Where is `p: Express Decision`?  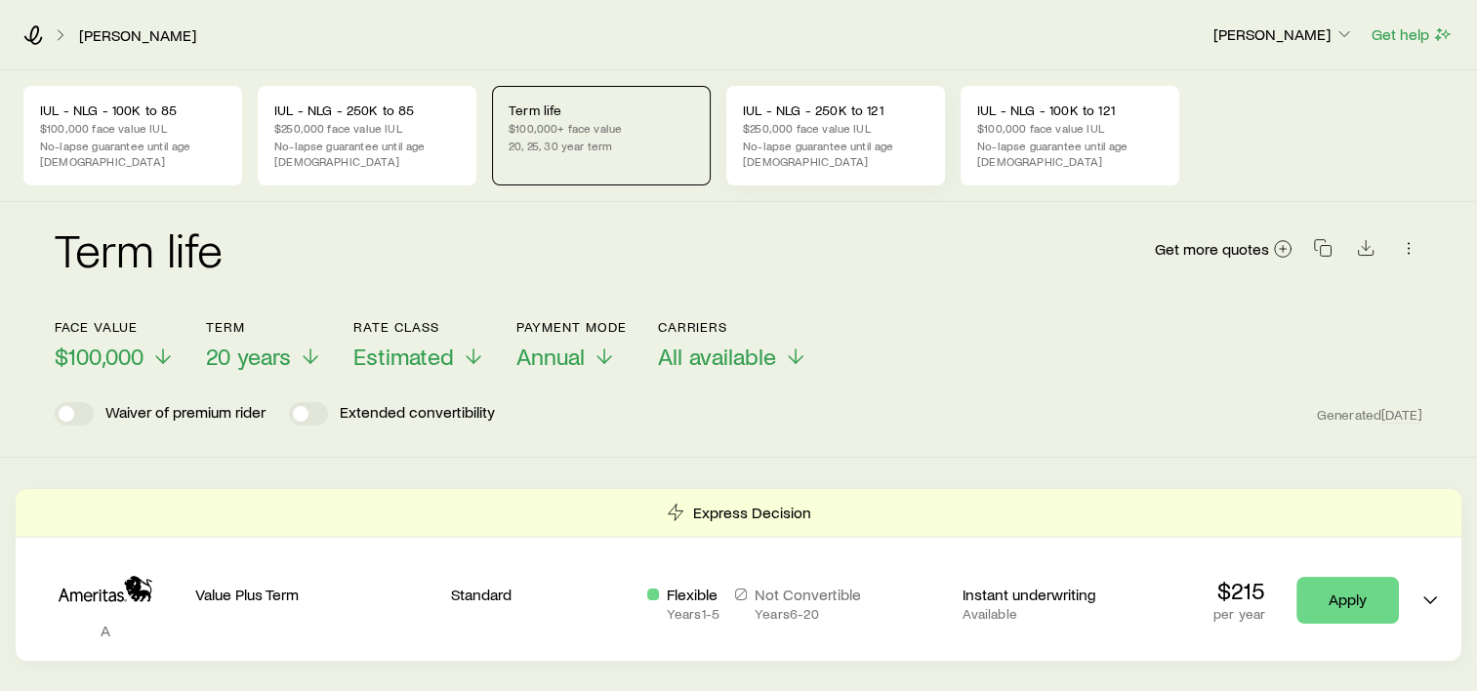 p: Express Decision is located at coordinates (752, 512).